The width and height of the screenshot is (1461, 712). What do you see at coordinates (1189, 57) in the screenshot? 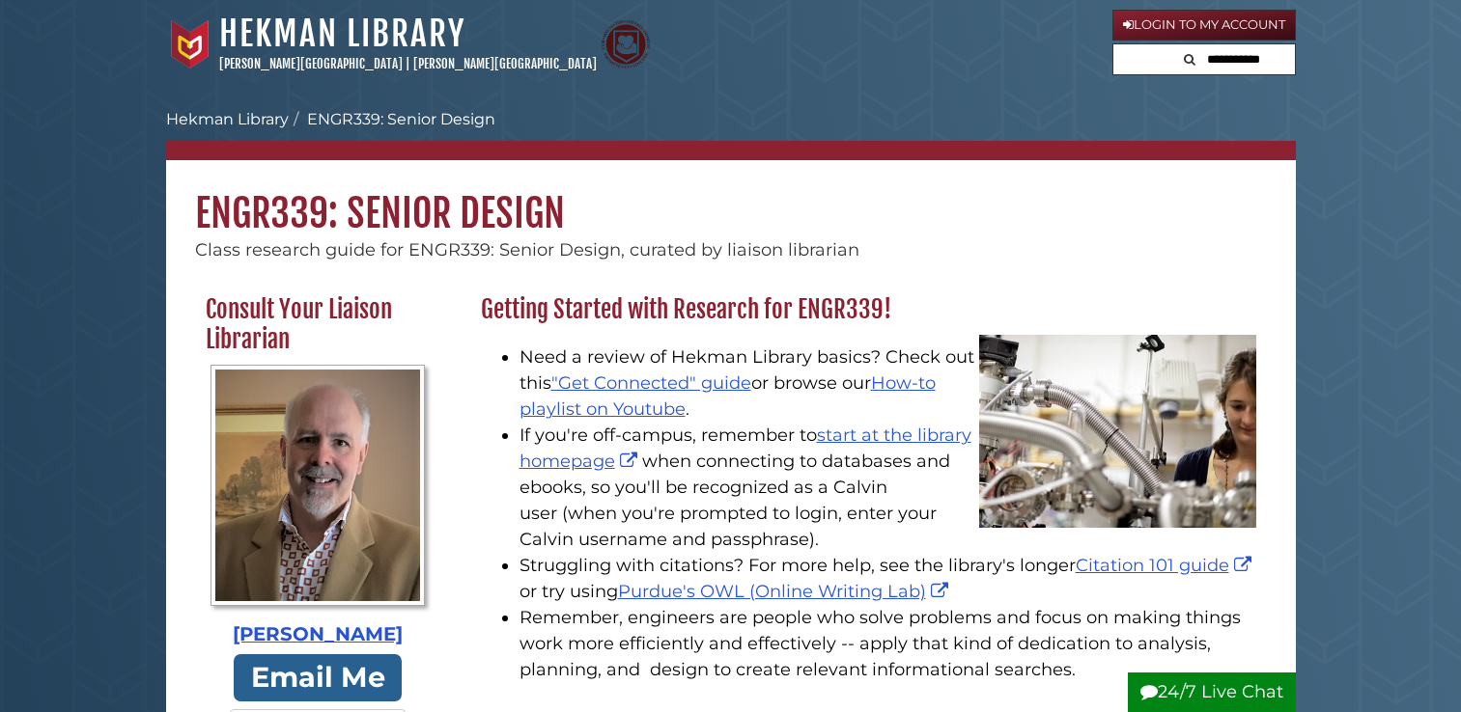
I see `button: Search` at bounding box center [1189, 57].